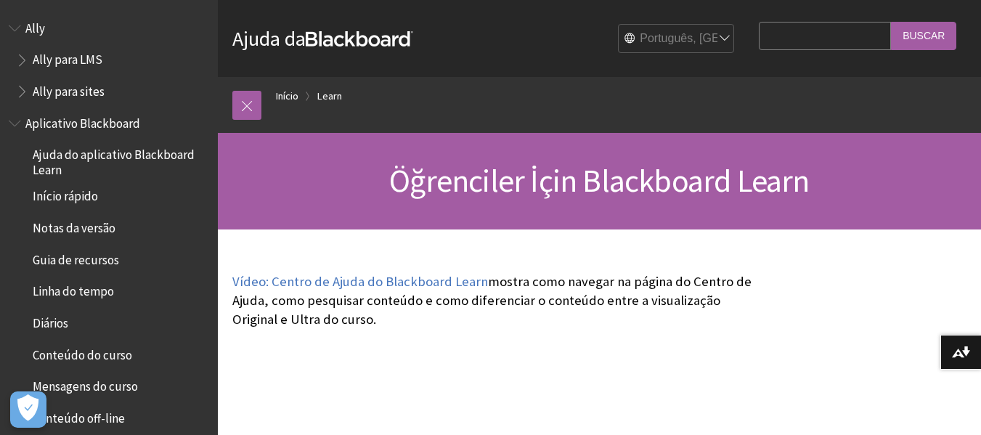 The height and width of the screenshot is (435, 981). I want to click on button: Abrir preferências, so click(28, 410).